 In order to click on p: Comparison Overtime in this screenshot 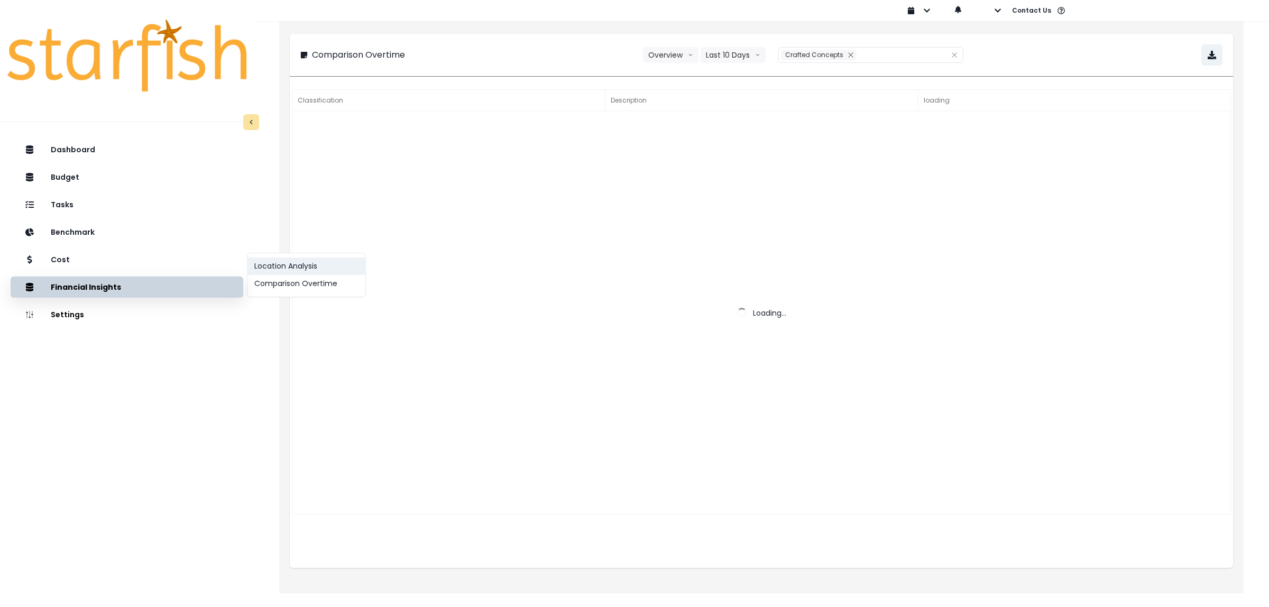, I will do `click(359, 55)`.